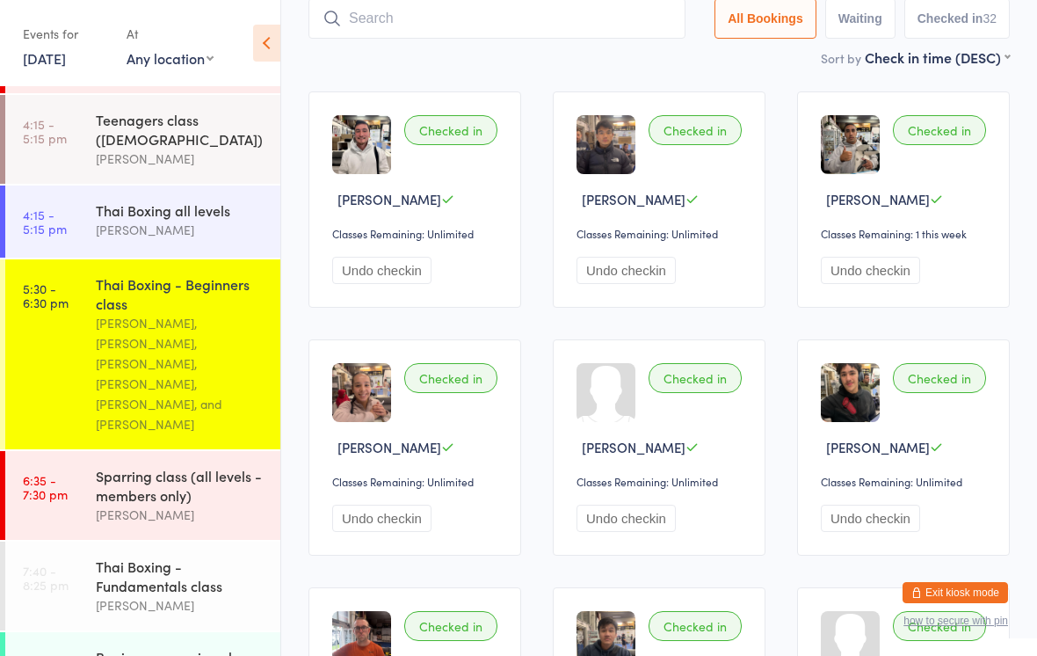 Image resolution: width=1037 pixels, height=656 pixels. Describe the element at coordinates (850, 392) in the screenshot. I see `img: image1719828781.png` at that location.